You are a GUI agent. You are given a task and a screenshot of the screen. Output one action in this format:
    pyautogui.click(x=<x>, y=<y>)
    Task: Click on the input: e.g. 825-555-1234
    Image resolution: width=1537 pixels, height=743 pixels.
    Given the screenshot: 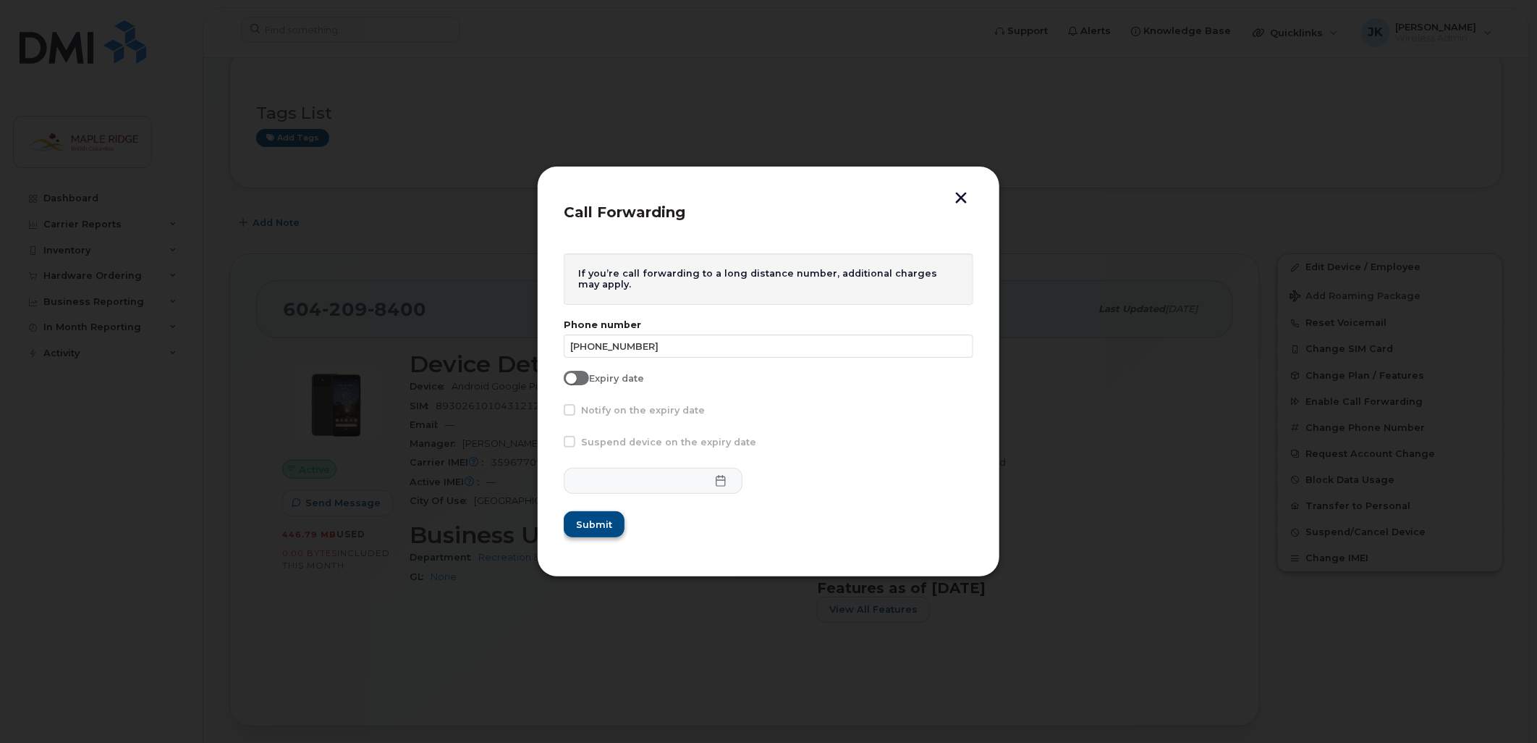 What is the action you would take?
    pyautogui.click(x=769, y=346)
    